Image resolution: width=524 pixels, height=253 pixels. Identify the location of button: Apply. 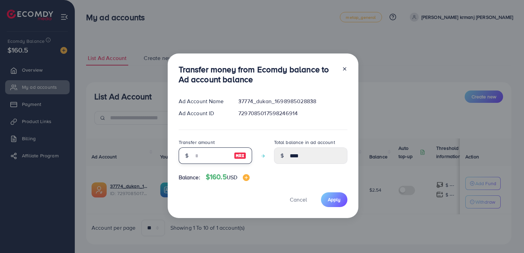
(334, 200).